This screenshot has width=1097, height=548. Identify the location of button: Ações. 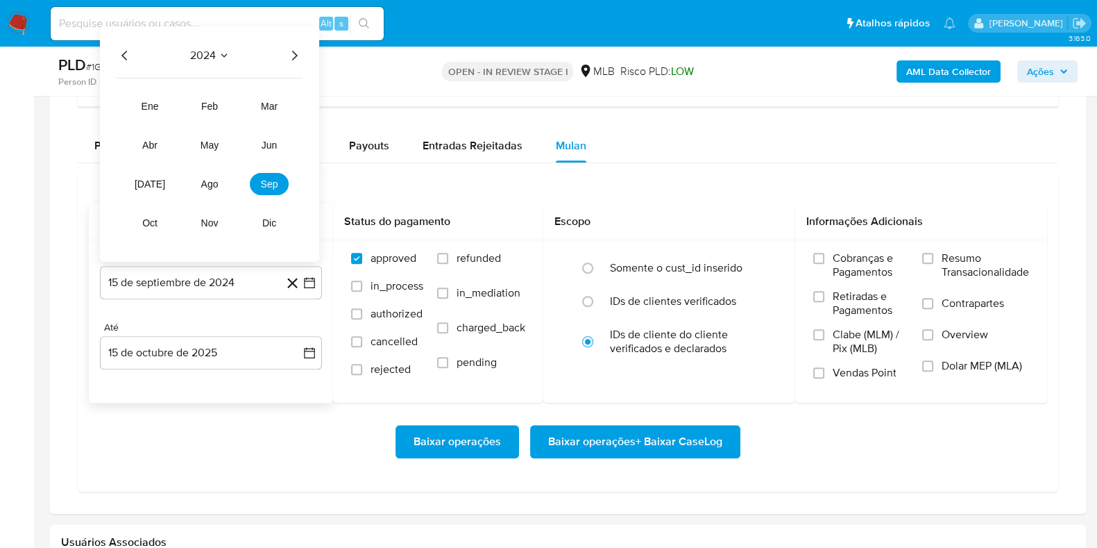
(1048, 71).